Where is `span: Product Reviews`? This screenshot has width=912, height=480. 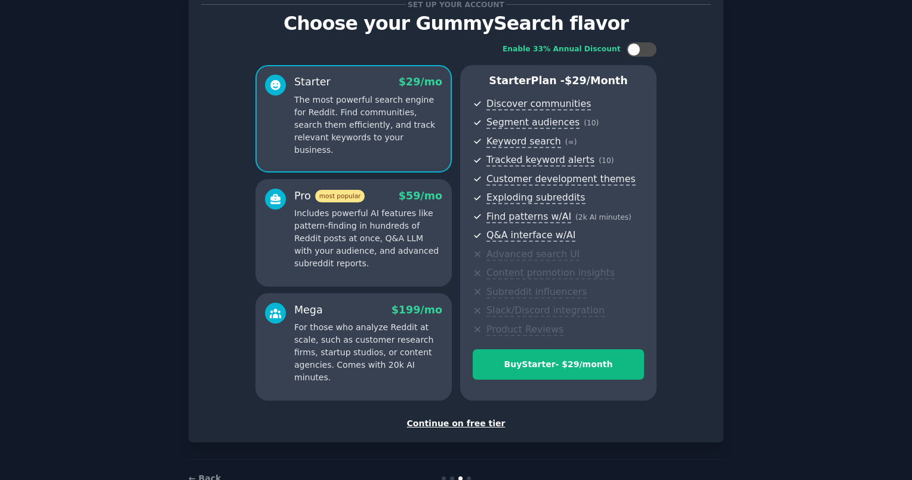 span: Product Reviews is located at coordinates (525, 329).